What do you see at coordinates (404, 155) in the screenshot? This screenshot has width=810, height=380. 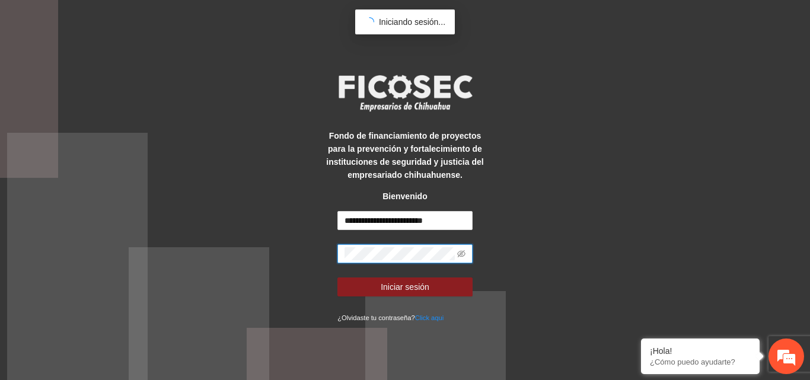 I see `strong: Fondo de financiamiento de proyectos para la prevención y fortalecimiento de instituciones de seg...` at bounding box center [404, 155].